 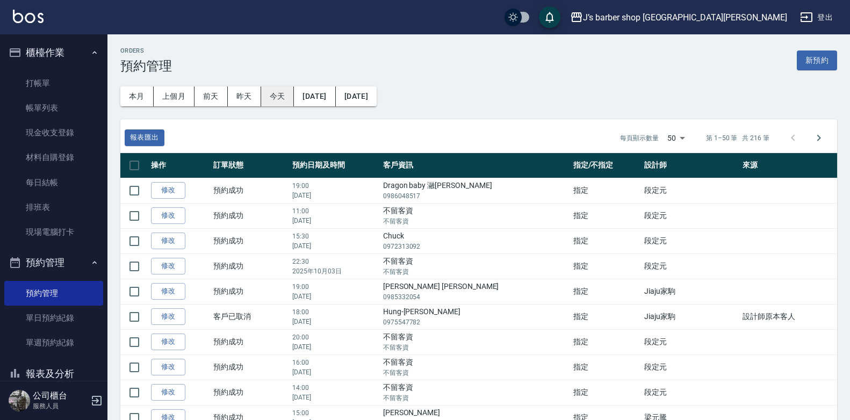 I want to click on button: Go to next page, so click(x=819, y=138).